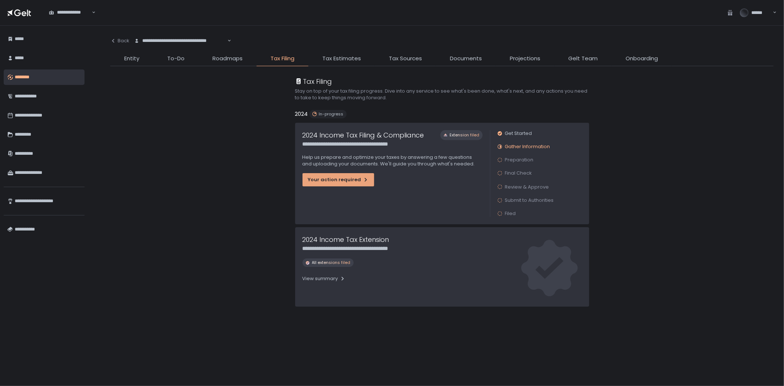  I want to click on div: Your action required, so click(338, 180).